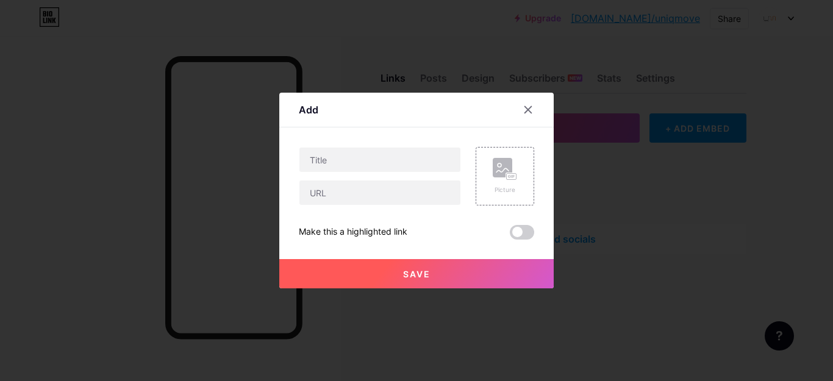 The image size is (833, 381). I want to click on div: Add, so click(308, 110).